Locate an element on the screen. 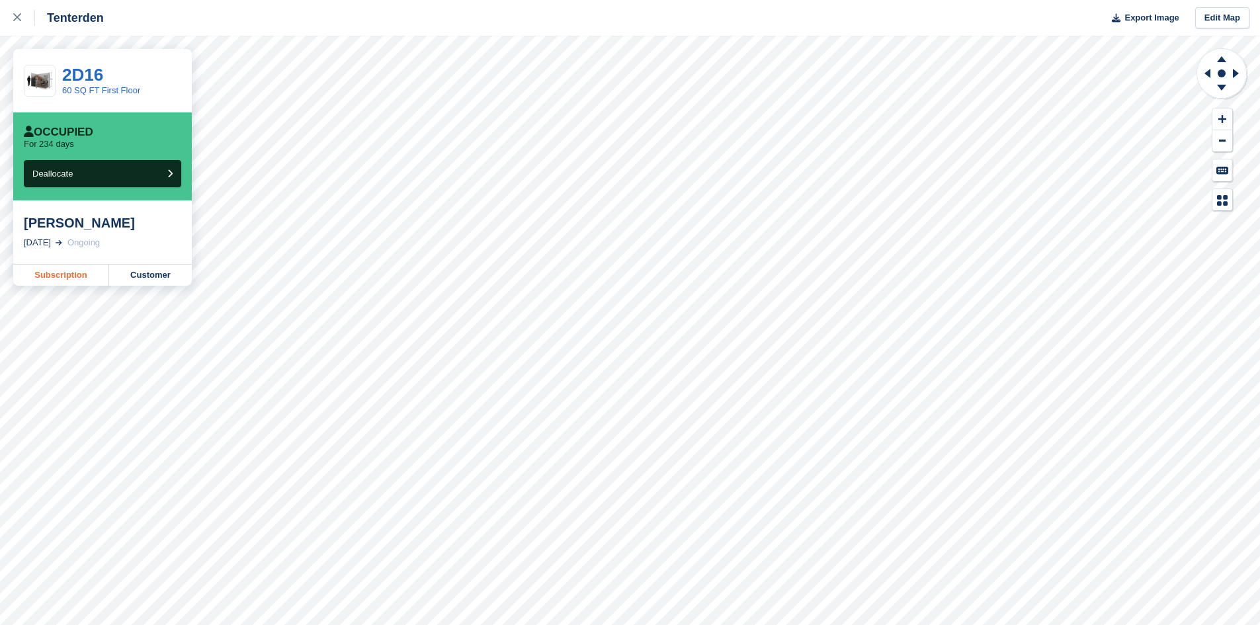 The width and height of the screenshot is (1260, 625). div: Ongoing is located at coordinates (83, 243).